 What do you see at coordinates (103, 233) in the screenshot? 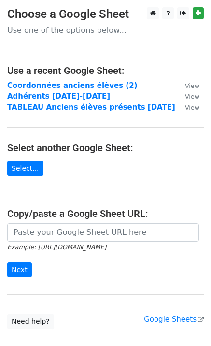
I see `input: Paste your Google Sheet URL here` at bounding box center [103, 233].